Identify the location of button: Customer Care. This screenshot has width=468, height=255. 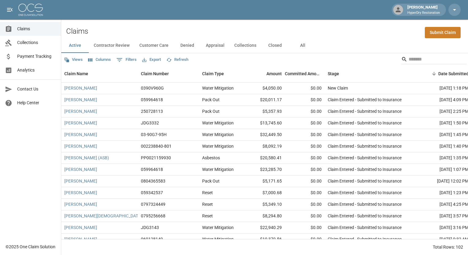
(154, 46).